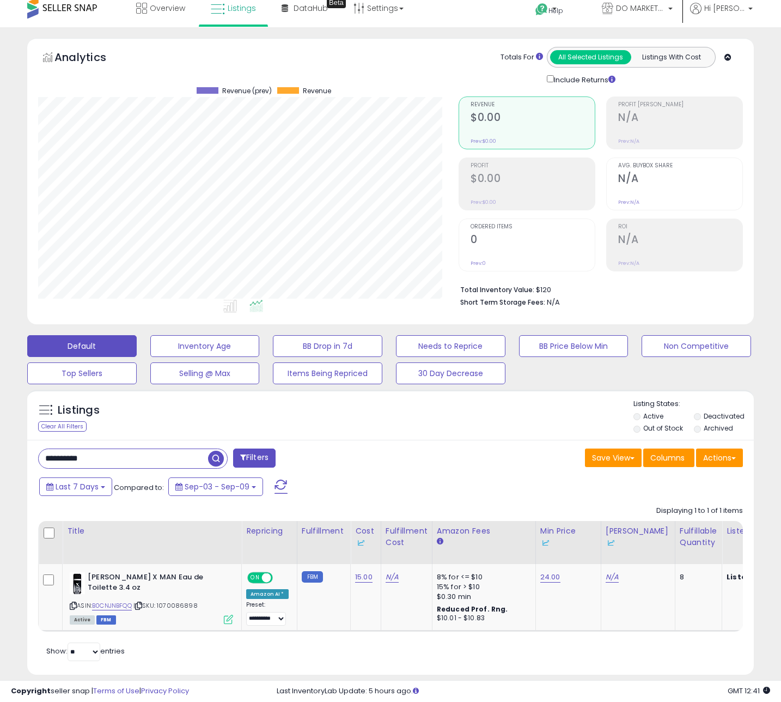  What do you see at coordinates (407, 537) in the screenshot?
I see `div: Fulfillment Cost` at bounding box center [407, 537].